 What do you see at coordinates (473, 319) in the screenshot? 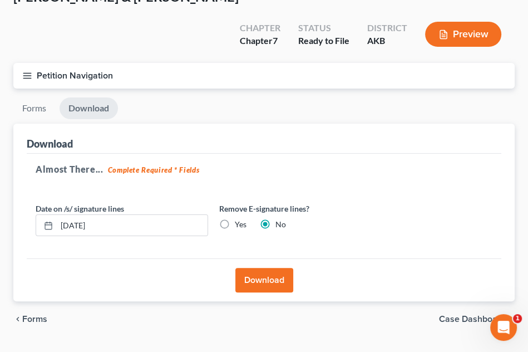
I see `span: Case Dashboard` at bounding box center [473, 319].